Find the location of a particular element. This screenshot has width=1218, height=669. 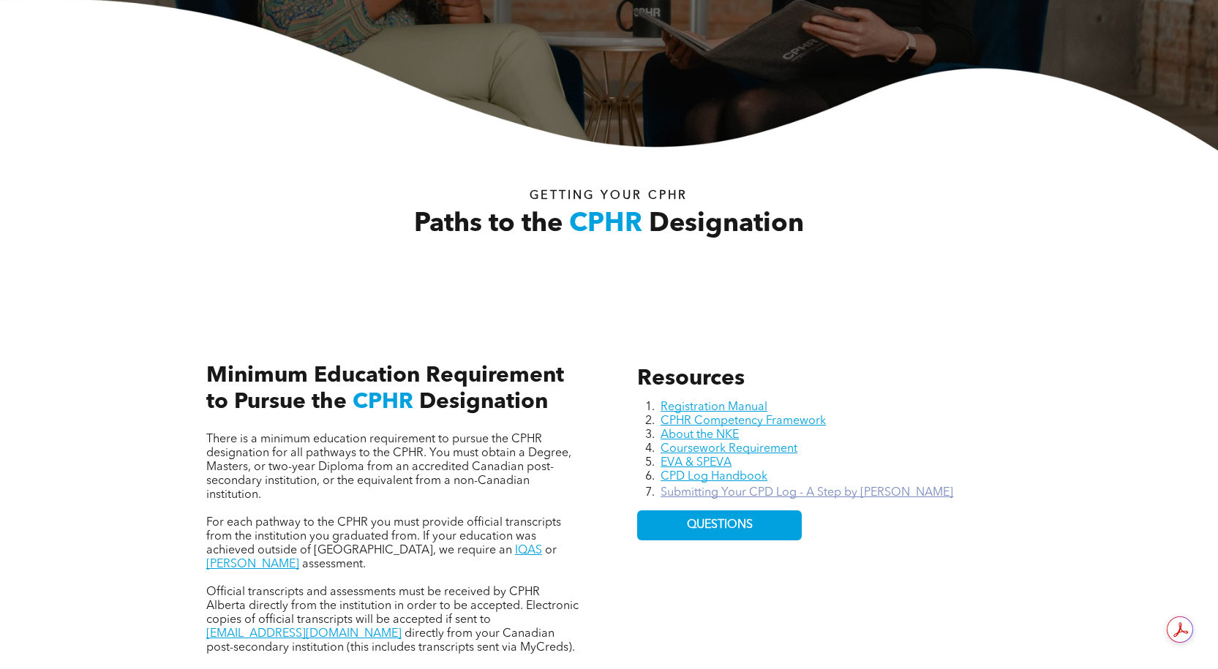

span: Paths to the is located at coordinates (488, 225).